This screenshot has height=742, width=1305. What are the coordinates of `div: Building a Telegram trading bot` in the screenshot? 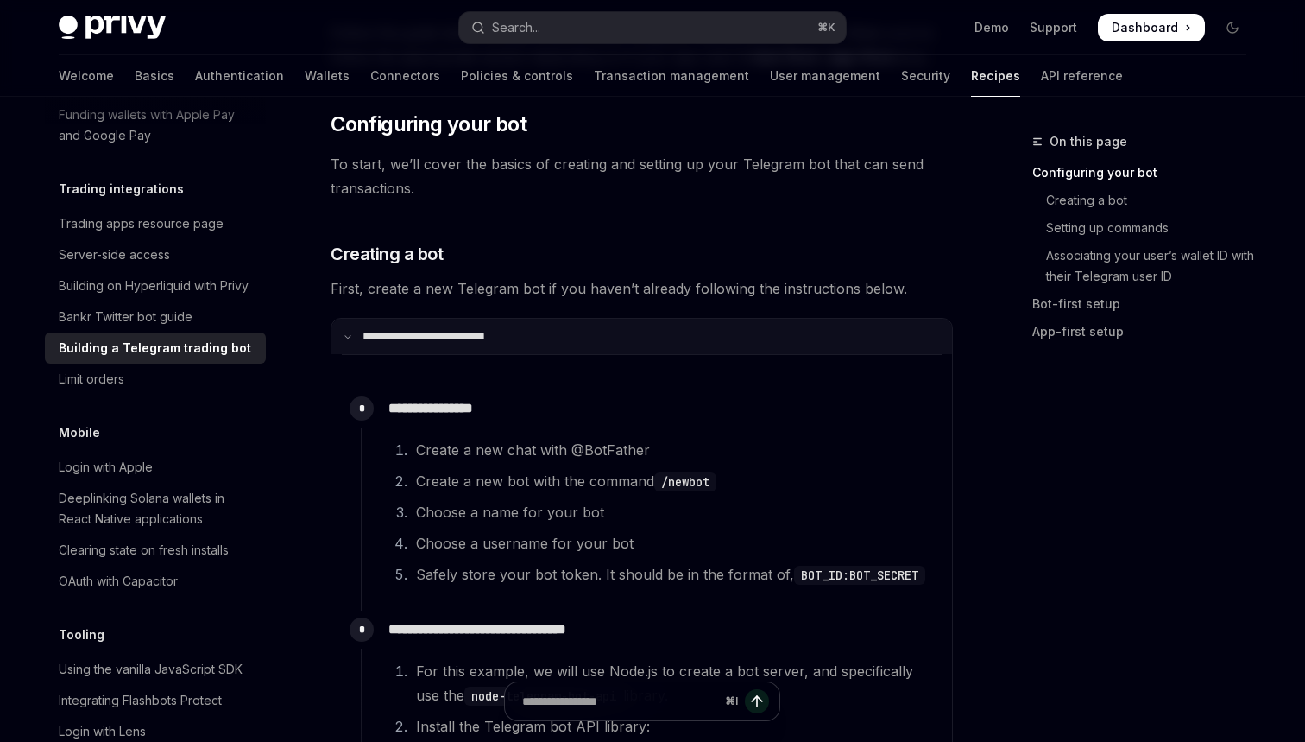 It's located at (155, 348).